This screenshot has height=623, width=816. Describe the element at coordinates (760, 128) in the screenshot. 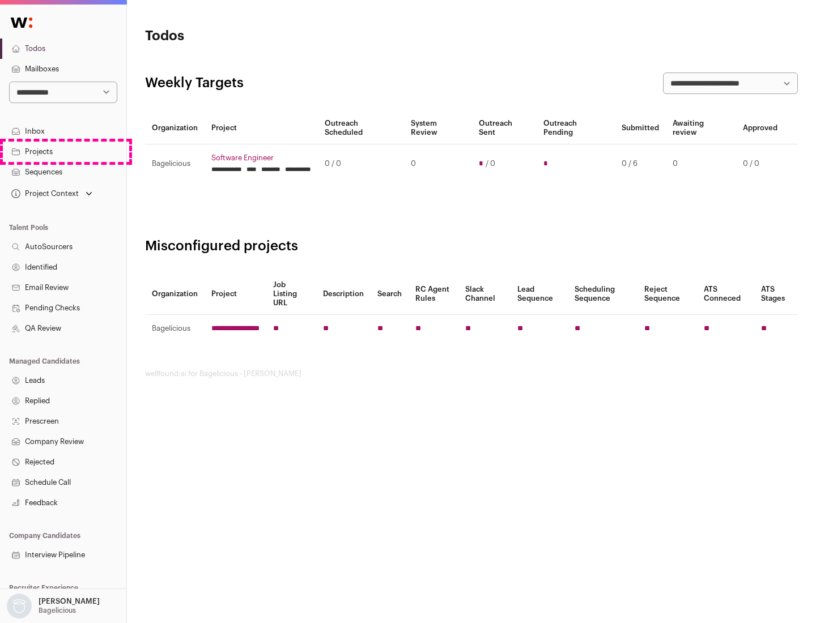

I see `th: Approved` at that location.